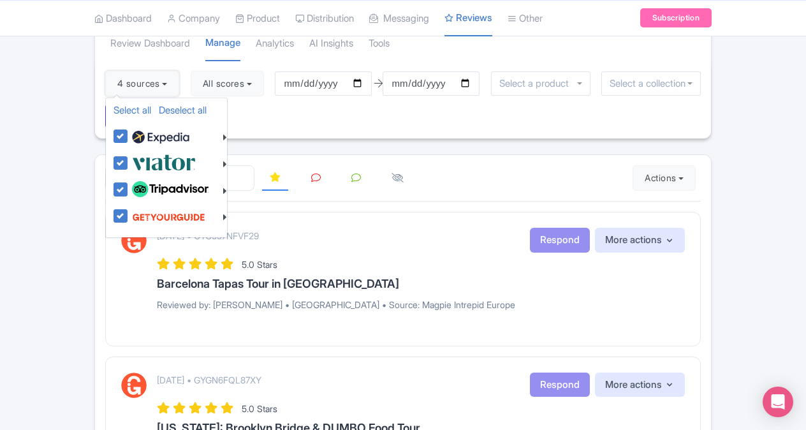  What do you see at coordinates (537, 83) in the screenshot?
I see `input: Select a product` at bounding box center [537, 83].